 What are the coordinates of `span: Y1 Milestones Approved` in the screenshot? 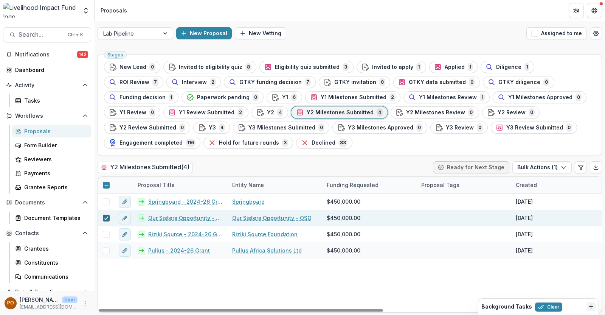 It's located at (541, 97).